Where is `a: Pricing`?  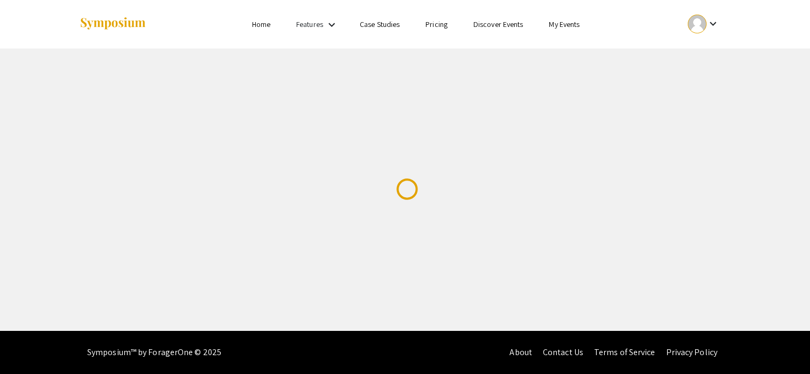 a: Pricing is located at coordinates (436, 24).